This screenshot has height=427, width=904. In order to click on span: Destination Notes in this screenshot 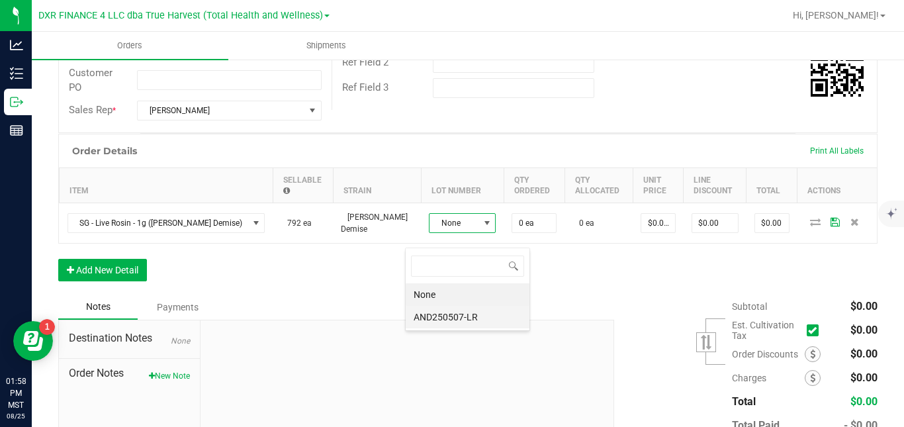, I will do `click(129, 338)`.